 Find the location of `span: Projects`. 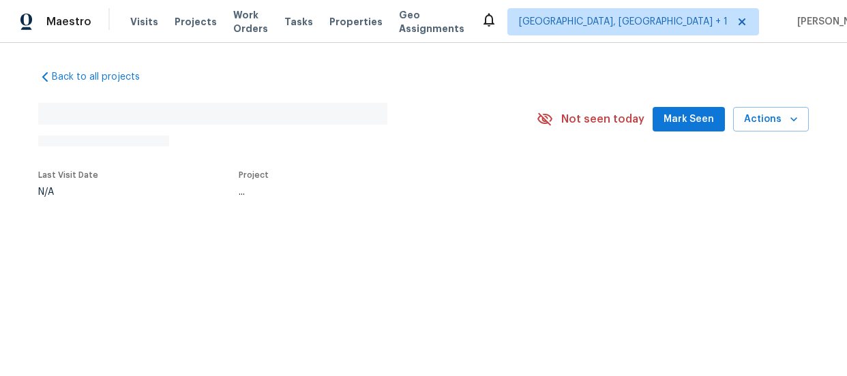

span: Projects is located at coordinates (196, 22).